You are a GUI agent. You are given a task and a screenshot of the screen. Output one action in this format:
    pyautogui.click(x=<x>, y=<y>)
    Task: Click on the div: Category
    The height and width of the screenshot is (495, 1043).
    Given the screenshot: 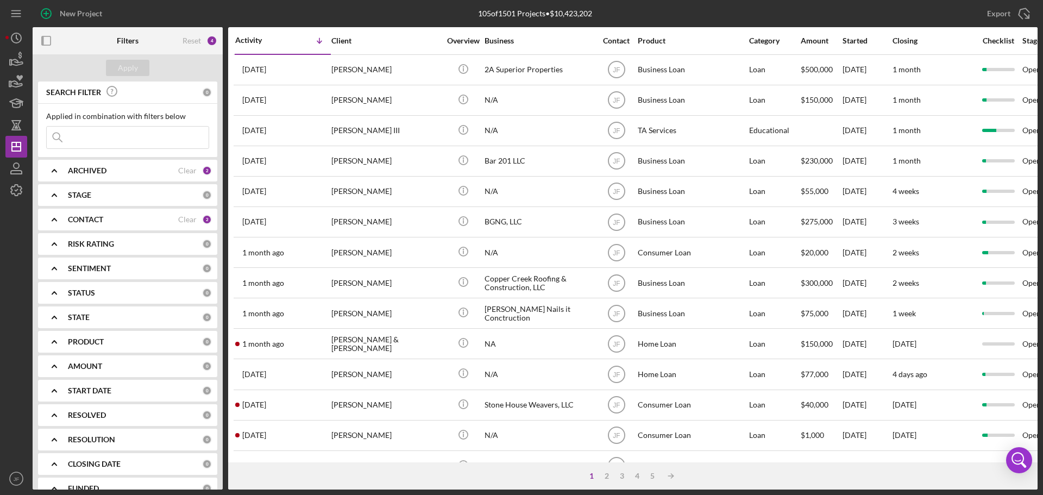 What is the action you would take?
    pyautogui.click(x=774, y=41)
    